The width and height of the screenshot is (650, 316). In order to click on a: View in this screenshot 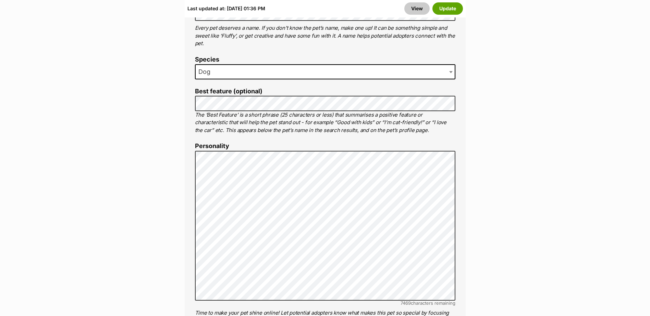, I will do `click(417, 9)`.